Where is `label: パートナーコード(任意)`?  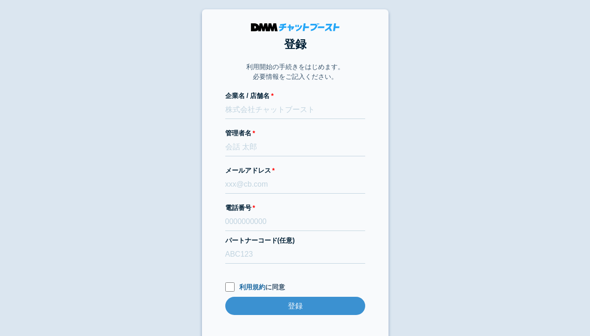 label: パートナーコード(任意) is located at coordinates (295, 240).